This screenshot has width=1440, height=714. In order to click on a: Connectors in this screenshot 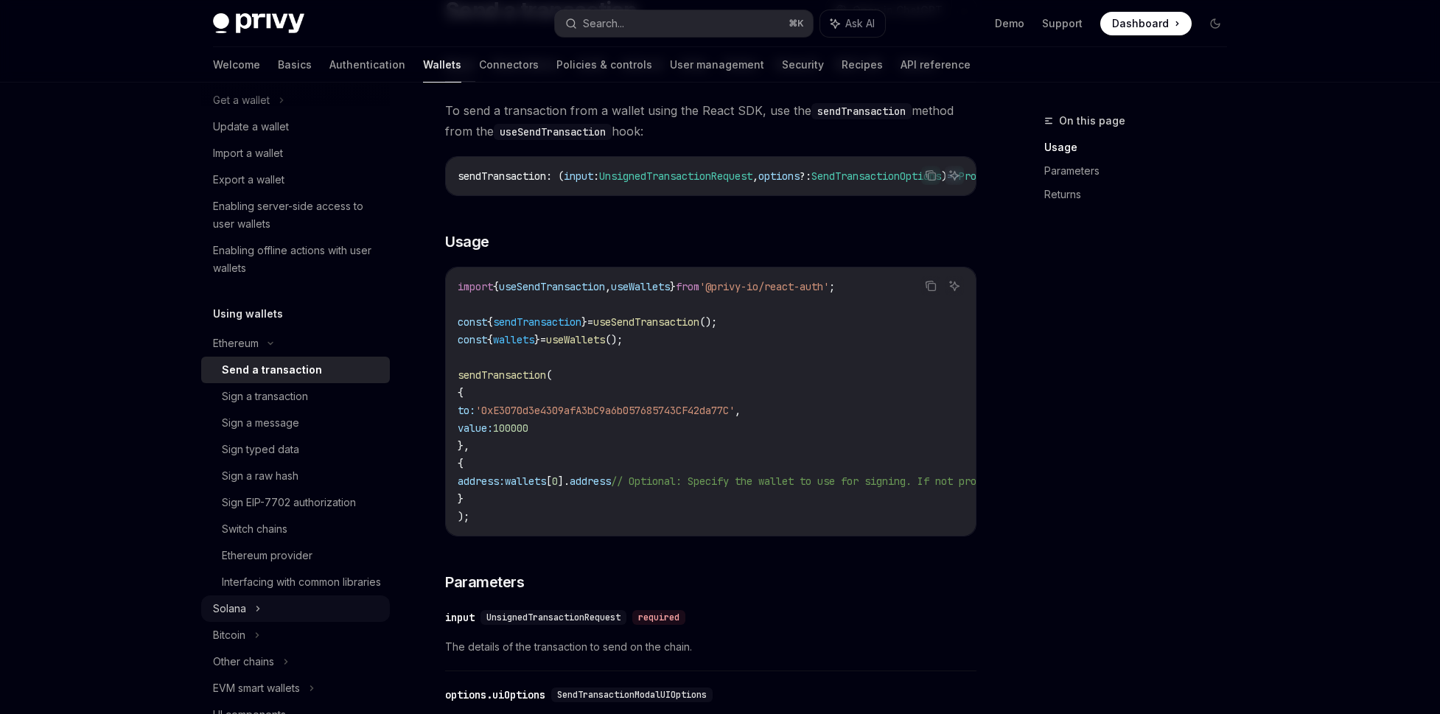, I will do `click(509, 65)`.